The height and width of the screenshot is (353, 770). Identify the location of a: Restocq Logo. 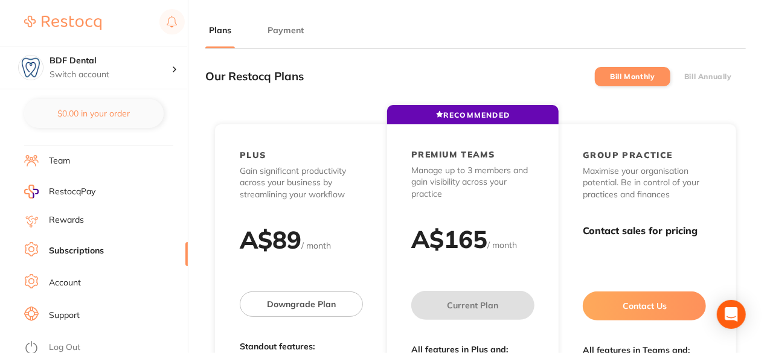
(63, 23).